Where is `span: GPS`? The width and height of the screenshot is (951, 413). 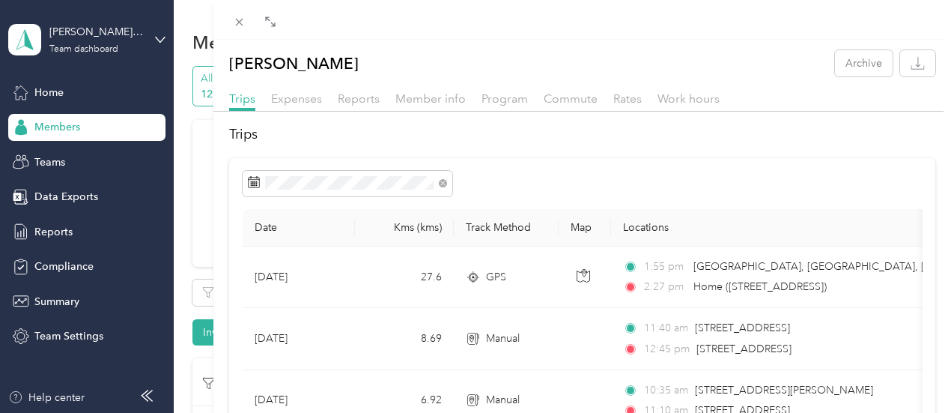
span: GPS is located at coordinates (496, 277).